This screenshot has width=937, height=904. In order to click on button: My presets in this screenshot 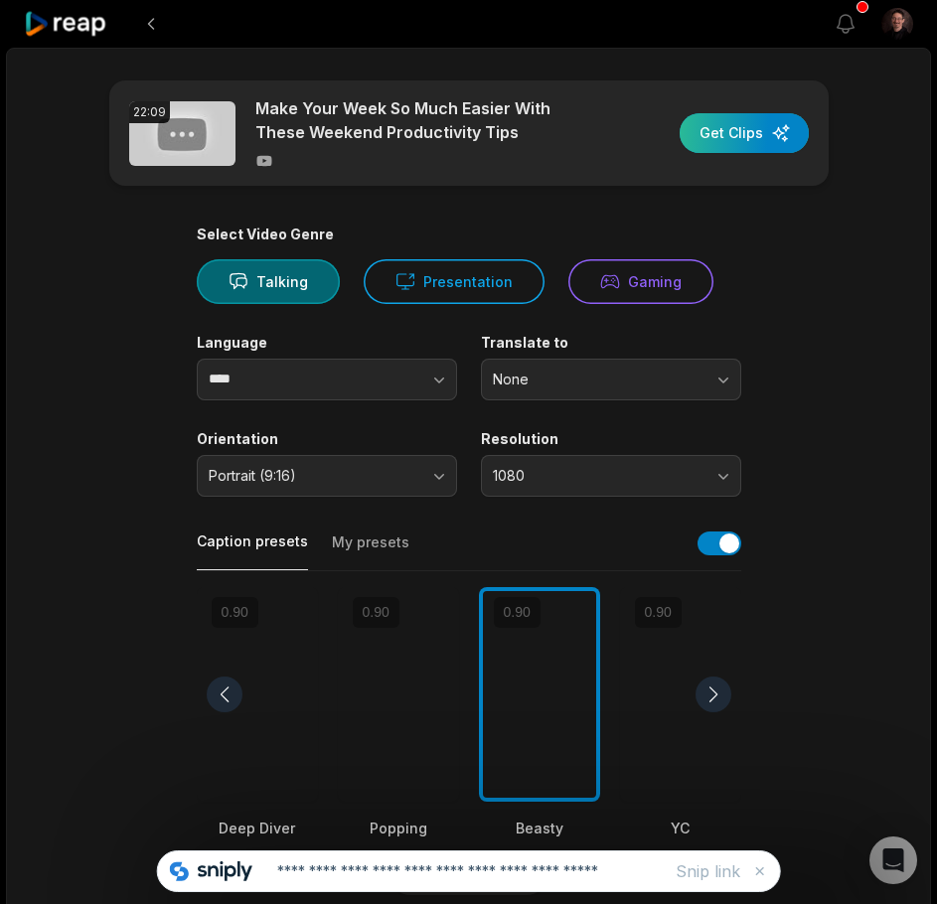, I will do `click(371, 551)`.